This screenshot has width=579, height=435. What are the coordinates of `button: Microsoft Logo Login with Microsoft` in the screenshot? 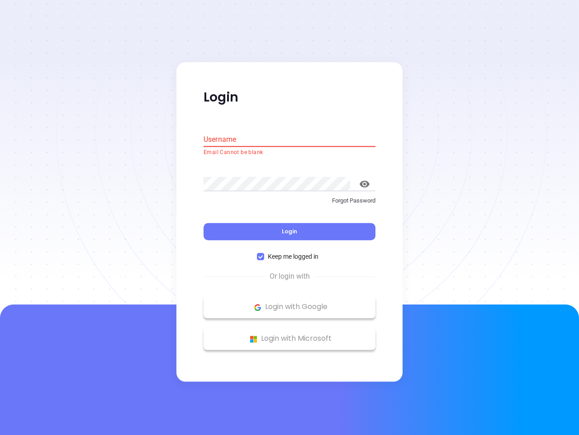 It's located at (290, 339).